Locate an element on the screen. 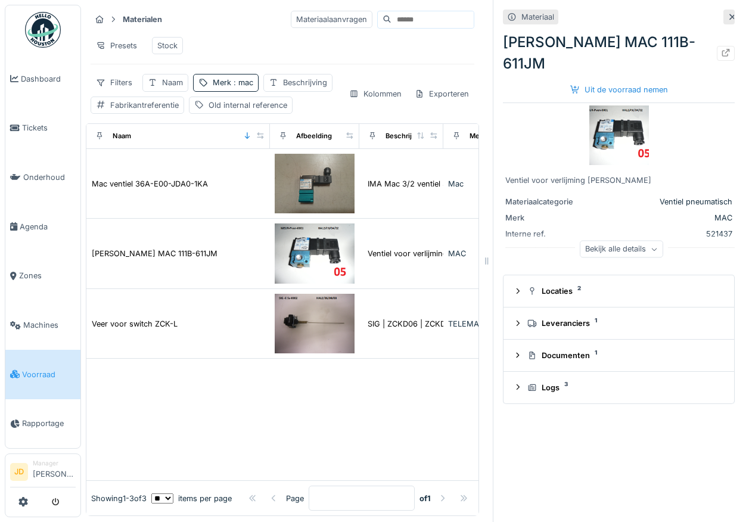  div: Bekijk alle details is located at coordinates (621, 249).